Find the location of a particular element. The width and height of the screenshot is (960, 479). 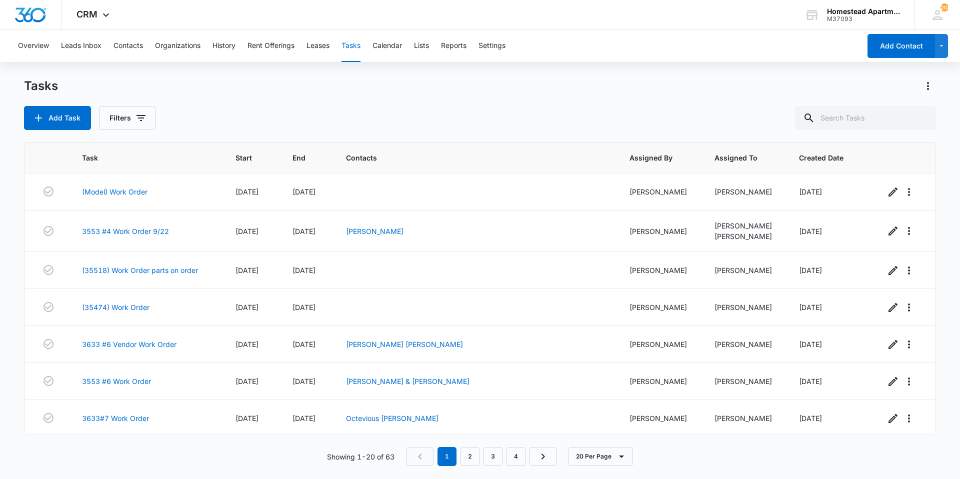

span: Contacts is located at coordinates (468, 157).